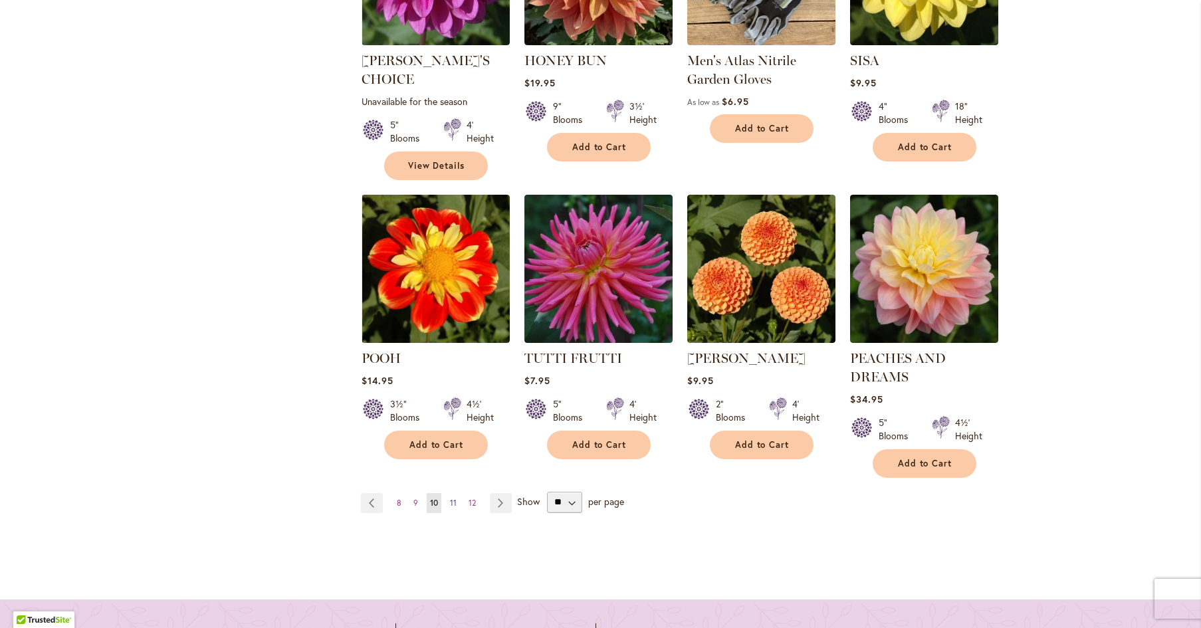 This screenshot has width=1201, height=628. Describe the element at coordinates (472, 502) in the screenshot. I see `span: 12` at that location.